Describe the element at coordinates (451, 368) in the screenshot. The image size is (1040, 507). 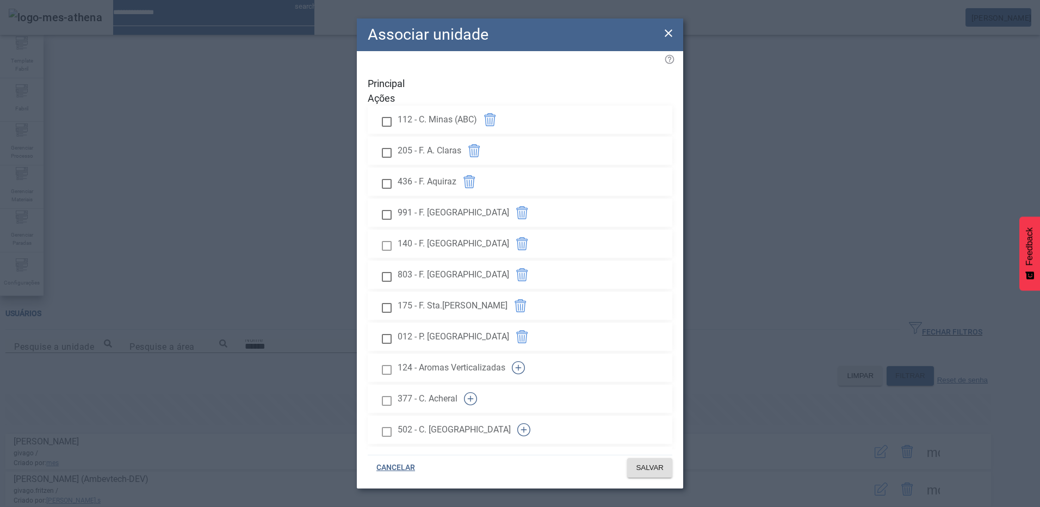
I see `span: 124 - Aromas Verticalizadas` at that location.